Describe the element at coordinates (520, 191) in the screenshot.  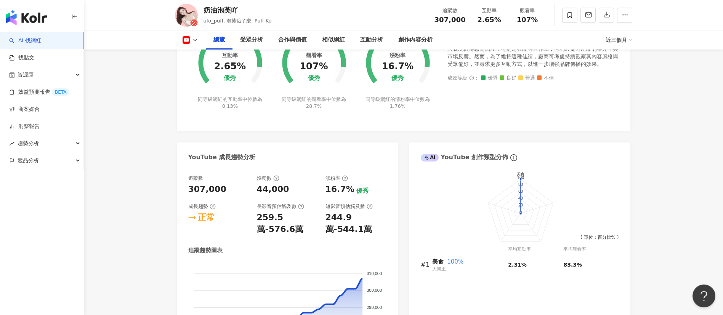
I see `text: 60` at that location.